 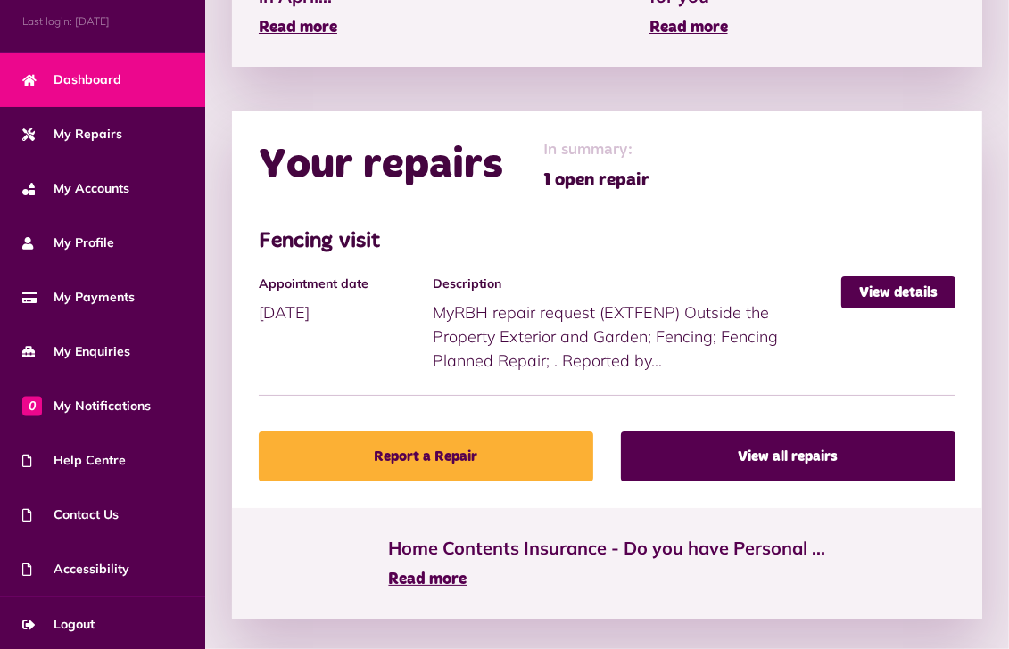 What do you see at coordinates (898, 292) in the screenshot?
I see `a: View details` at bounding box center [898, 292].